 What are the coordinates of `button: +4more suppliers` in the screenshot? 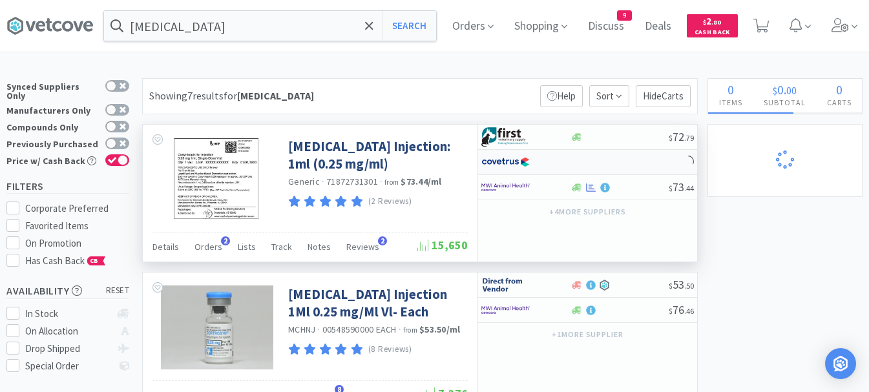 It's located at (587, 212).